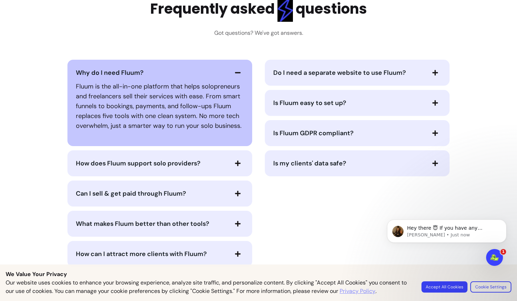 This screenshot has width=517, height=301. Describe the element at coordinates (76, 30) in the screenshot. I see `p: Message from Roberta, sent Just now` at that location.